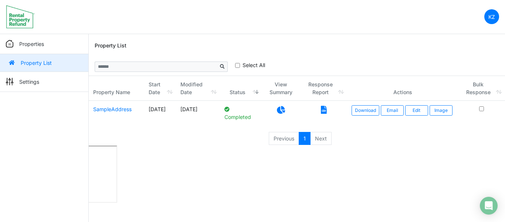 The height and width of the screenshot is (222, 505). Describe the element at coordinates (305, 138) in the screenshot. I see `a: 1` at that location.